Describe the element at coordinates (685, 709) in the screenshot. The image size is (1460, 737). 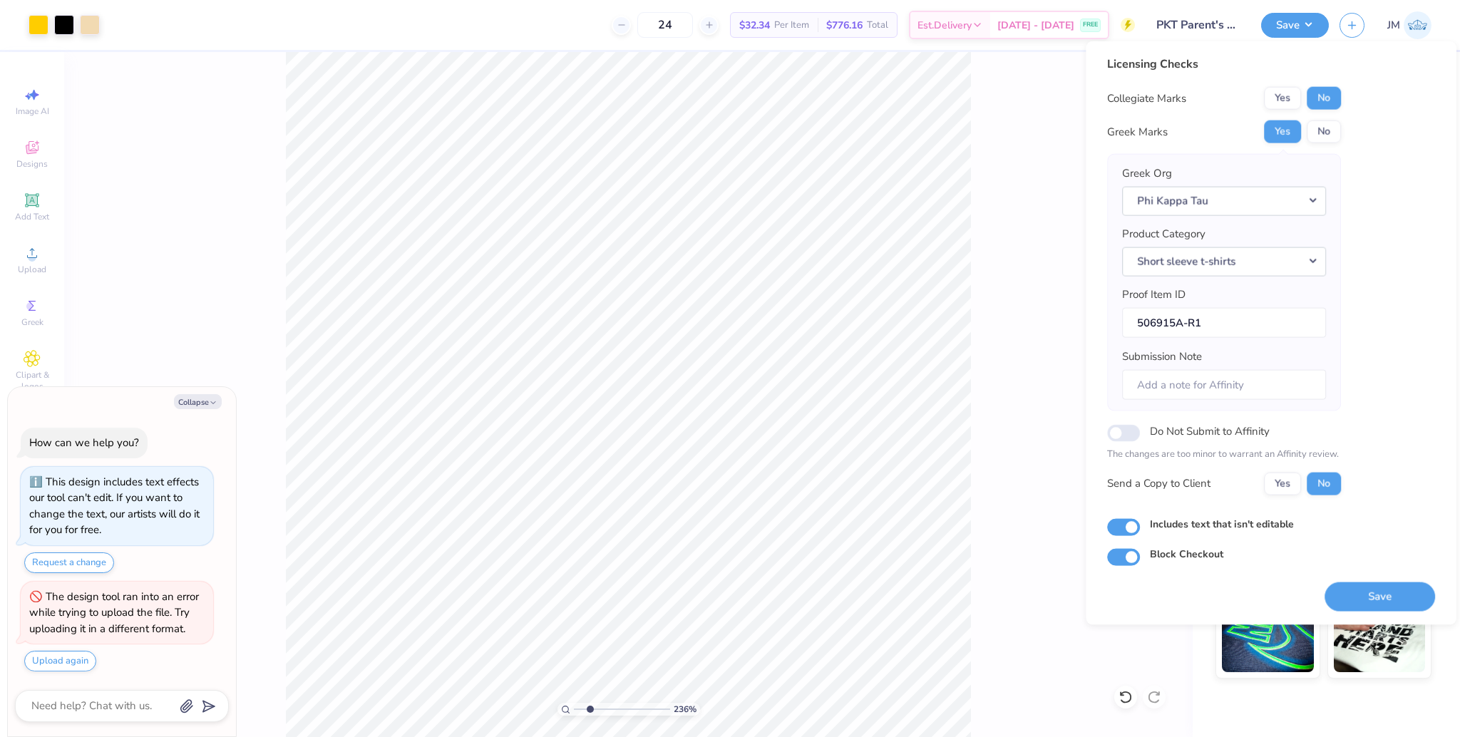
I see `span: 236 %` at that location.